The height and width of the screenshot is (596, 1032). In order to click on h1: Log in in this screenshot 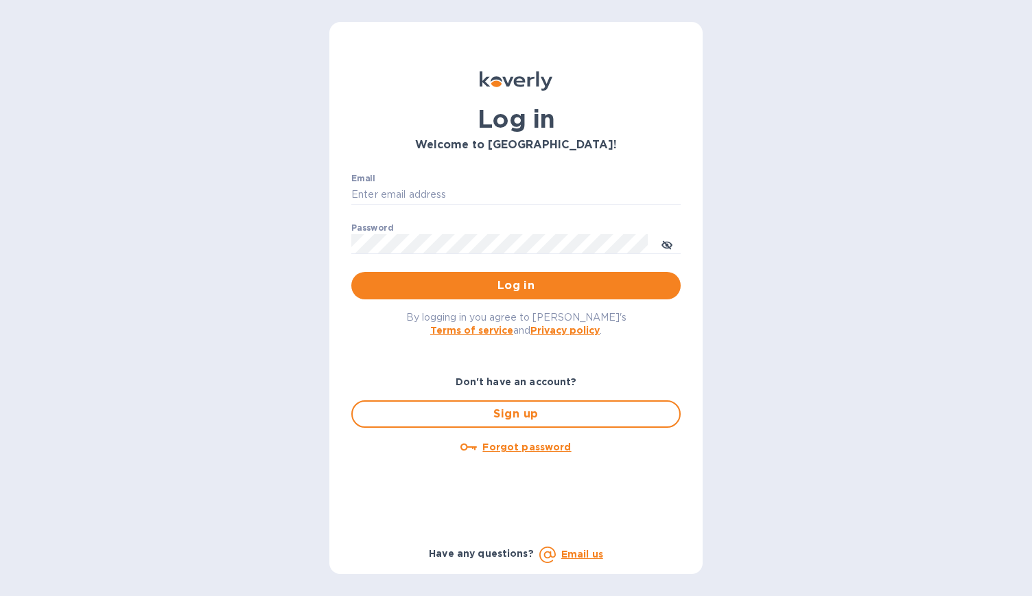, I will do `click(516, 119)`.